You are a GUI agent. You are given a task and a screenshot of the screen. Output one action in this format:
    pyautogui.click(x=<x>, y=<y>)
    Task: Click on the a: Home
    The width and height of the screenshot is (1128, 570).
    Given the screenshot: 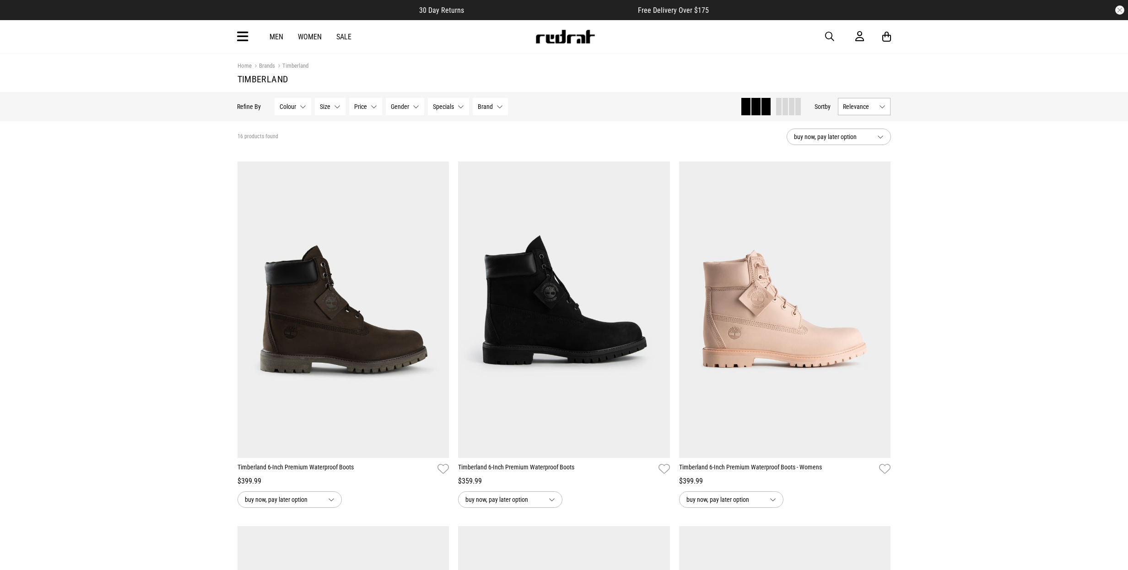 What is the action you would take?
    pyautogui.click(x=244, y=65)
    